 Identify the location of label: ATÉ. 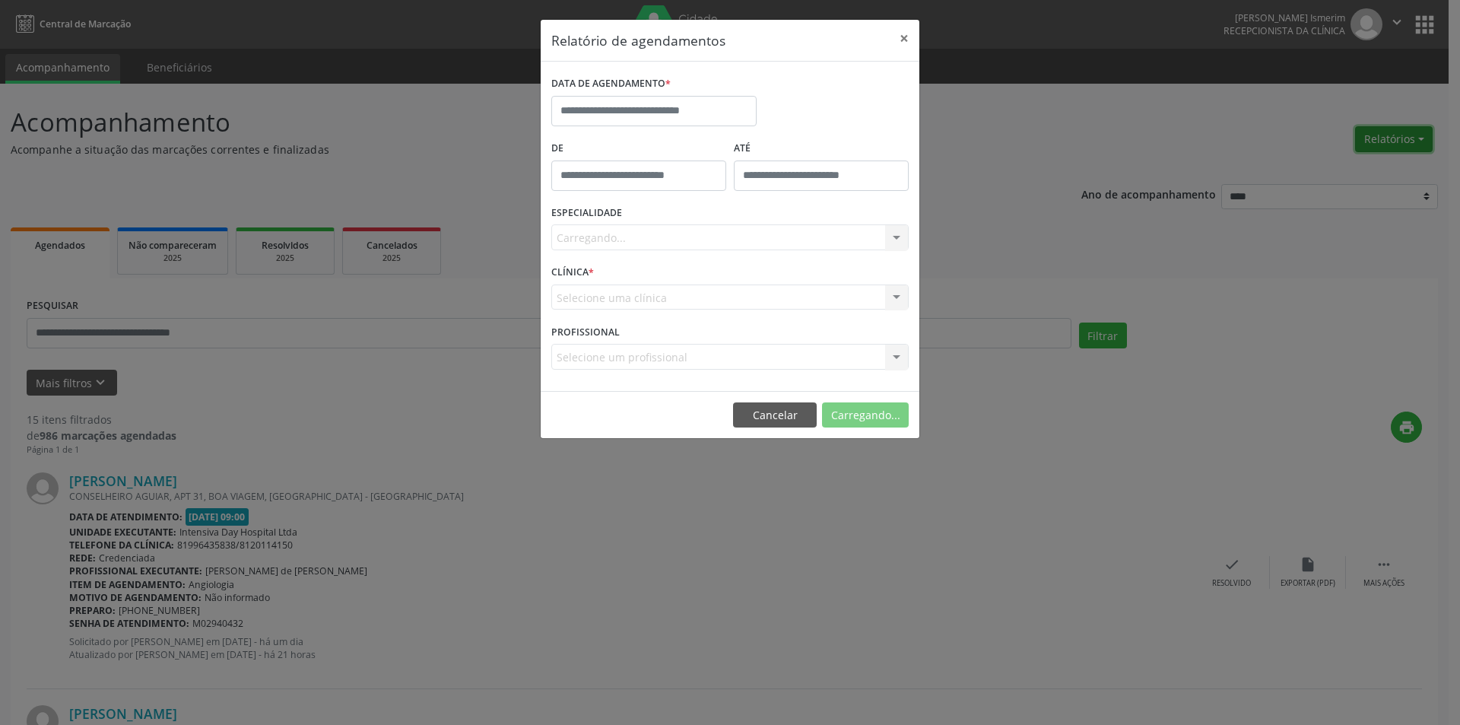
(821, 148).